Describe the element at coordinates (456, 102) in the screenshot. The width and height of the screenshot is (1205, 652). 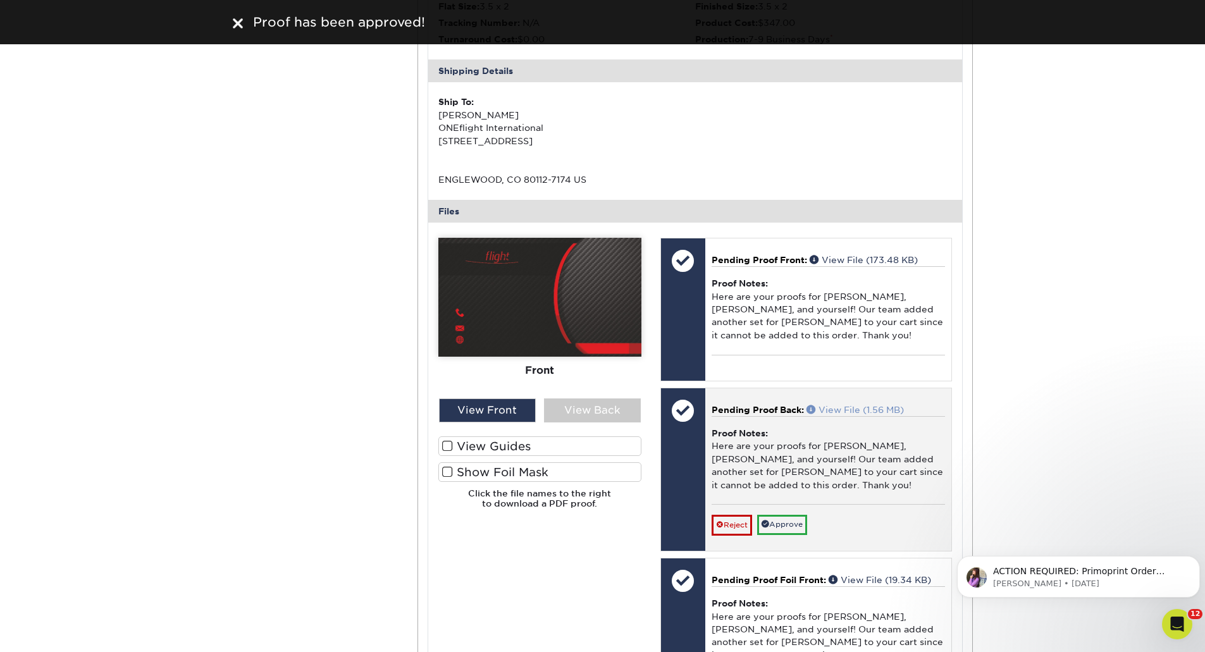
I see `strong: Ship To:` at that location.